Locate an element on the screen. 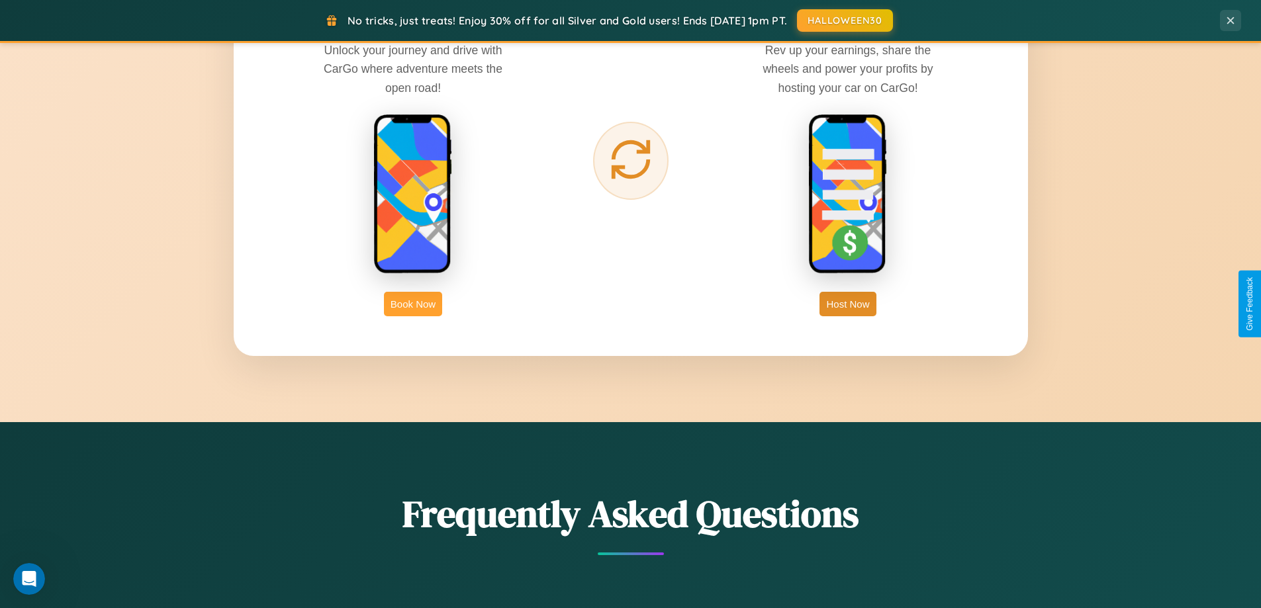  button: HALLOWEEN30 is located at coordinates (844, 21).